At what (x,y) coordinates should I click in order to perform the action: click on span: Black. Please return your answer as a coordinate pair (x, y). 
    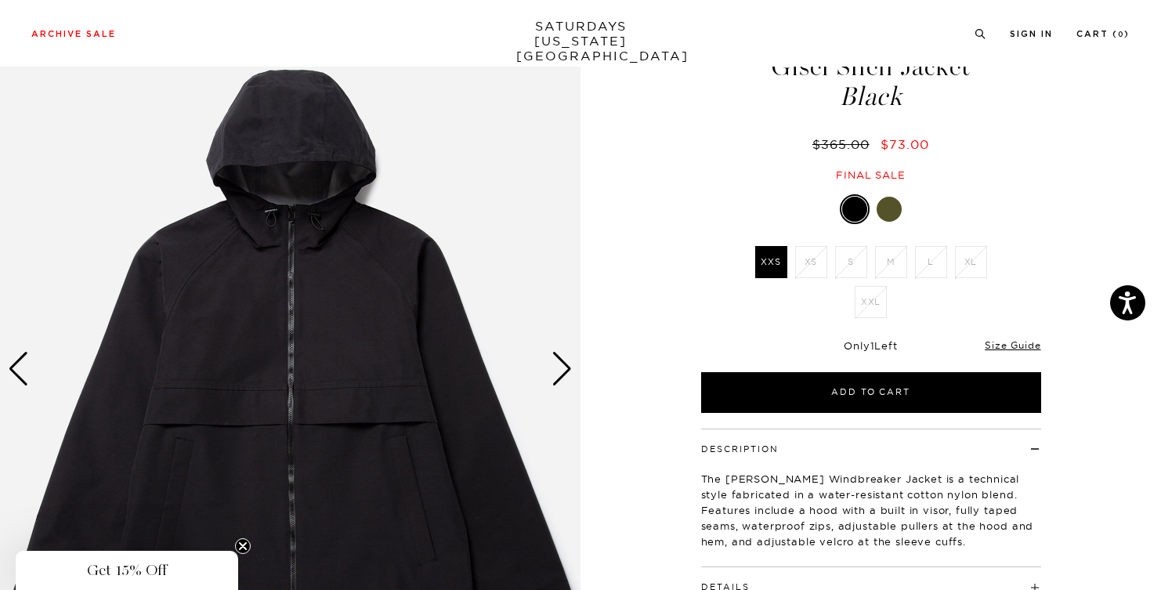
    Looking at the image, I should click on (871, 96).